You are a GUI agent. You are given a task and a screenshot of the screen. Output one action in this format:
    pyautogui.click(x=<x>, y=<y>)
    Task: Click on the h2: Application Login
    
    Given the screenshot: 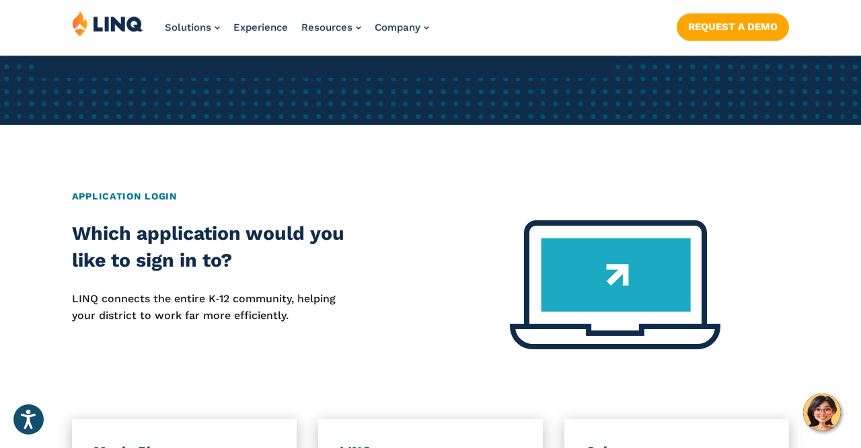 What is the action you would take?
    pyautogui.click(x=430, y=196)
    